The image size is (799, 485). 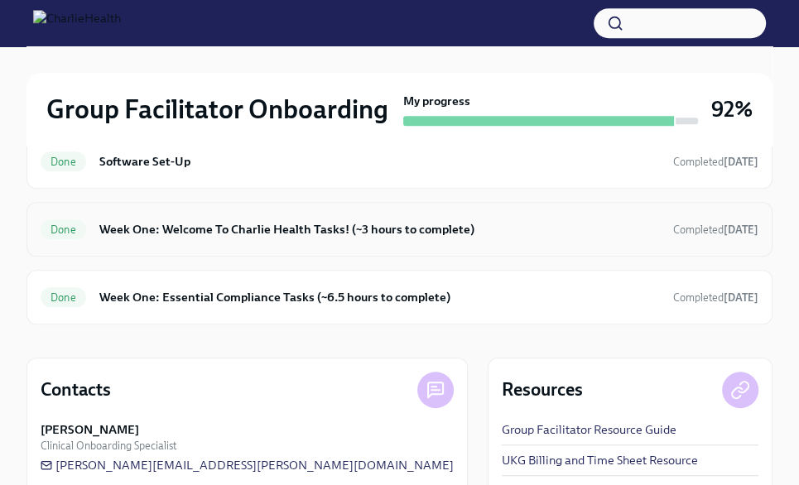 What do you see at coordinates (379, 162) in the screenshot?
I see `h6: Software Set-Up` at bounding box center [379, 162].